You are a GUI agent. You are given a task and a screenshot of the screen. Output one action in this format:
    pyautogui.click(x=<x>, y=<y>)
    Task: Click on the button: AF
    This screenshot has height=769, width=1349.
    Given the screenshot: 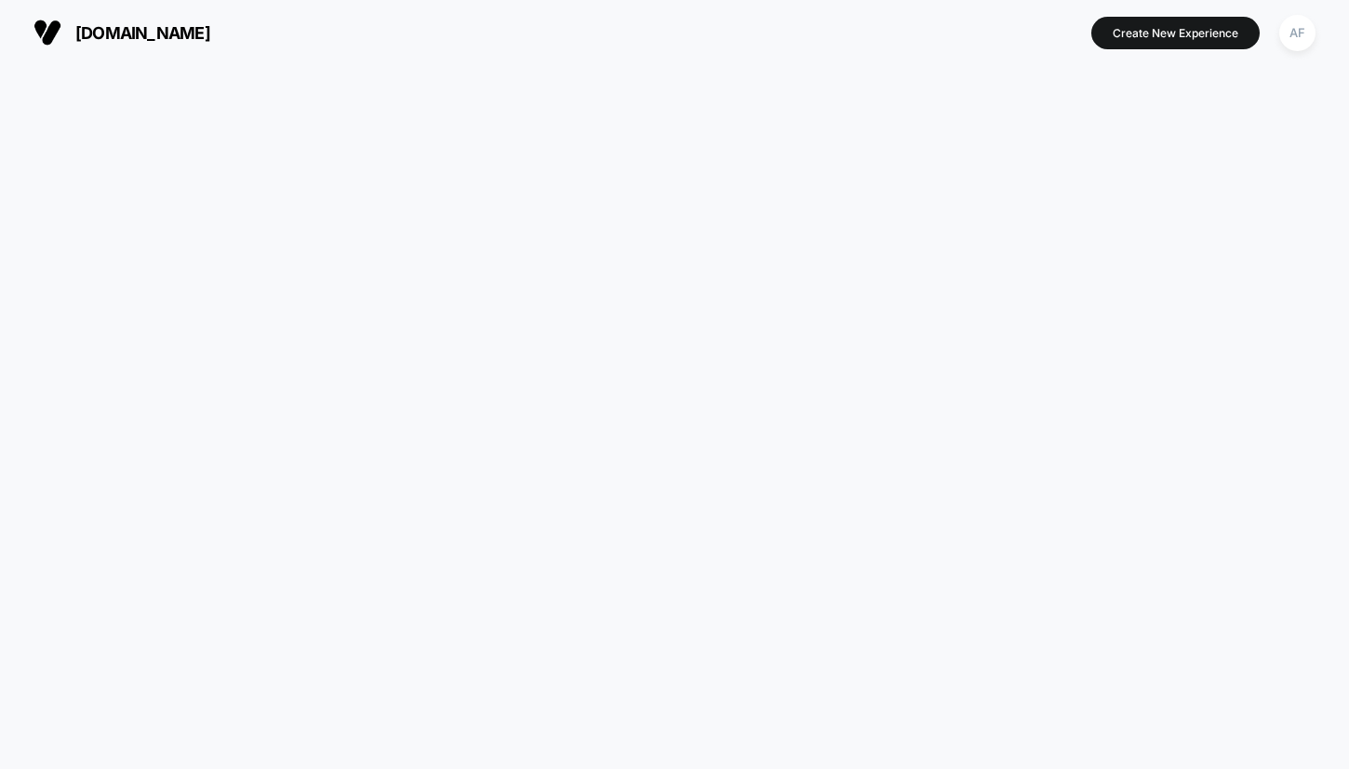 What is the action you would take?
    pyautogui.click(x=1297, y=33)
    